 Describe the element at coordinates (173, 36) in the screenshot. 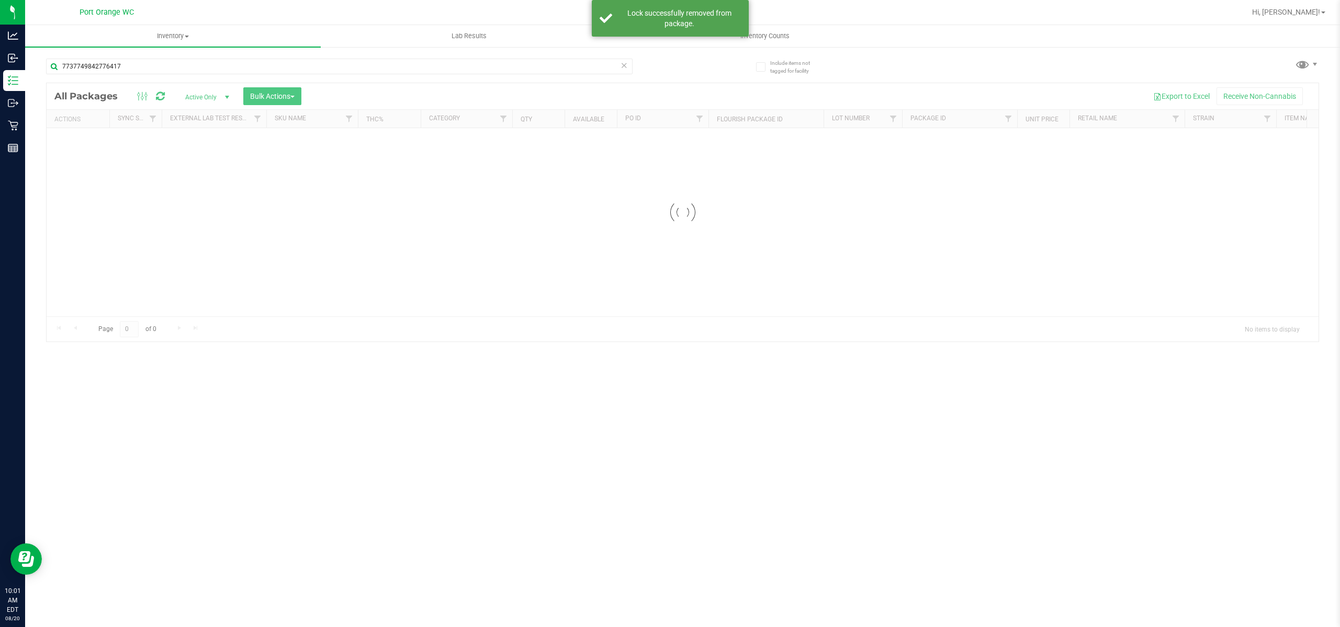

I see `span: Inventory` at that location.